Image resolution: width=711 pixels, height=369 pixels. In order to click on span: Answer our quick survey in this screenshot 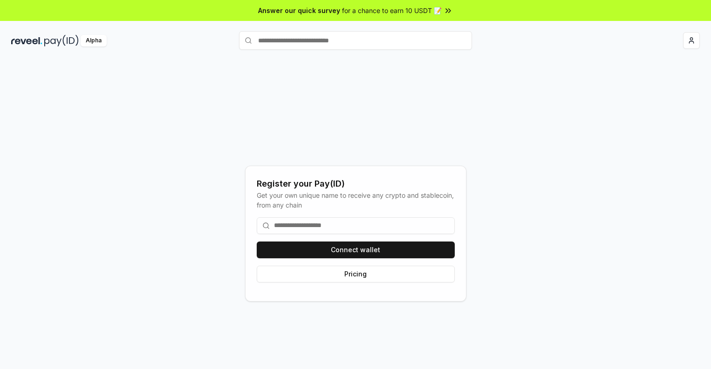, I will do `click(299, 10)`.